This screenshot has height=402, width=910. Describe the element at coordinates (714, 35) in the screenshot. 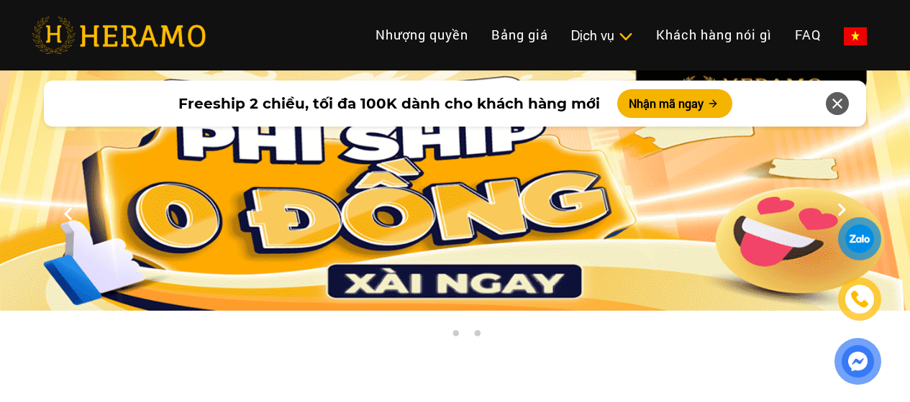

I see `a: Khách hàng nói gì` at that location.